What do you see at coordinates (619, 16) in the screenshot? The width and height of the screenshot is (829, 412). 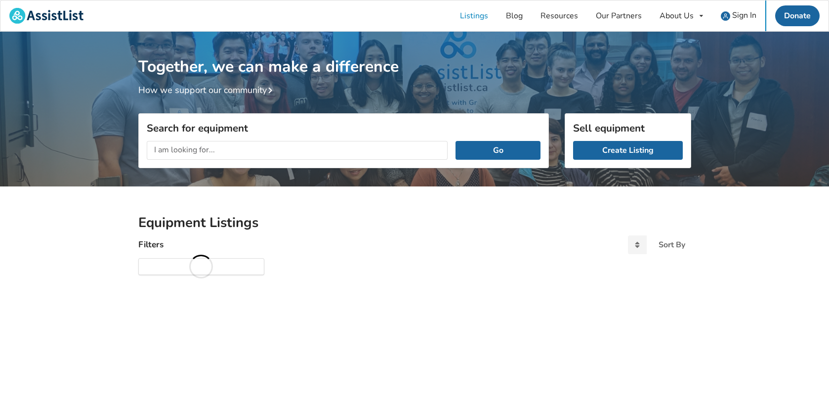 I see `a: Our Partners` at bounding box center [619, 16].